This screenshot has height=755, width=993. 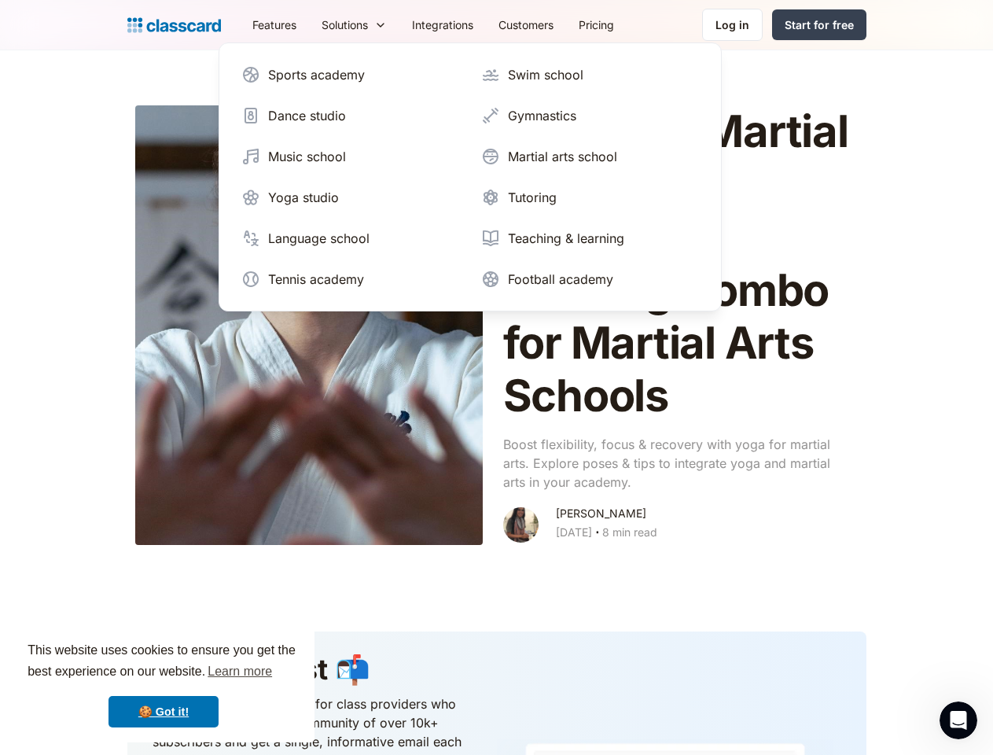 I want to click on div: cookieconsent, so click(x=163, y=684).